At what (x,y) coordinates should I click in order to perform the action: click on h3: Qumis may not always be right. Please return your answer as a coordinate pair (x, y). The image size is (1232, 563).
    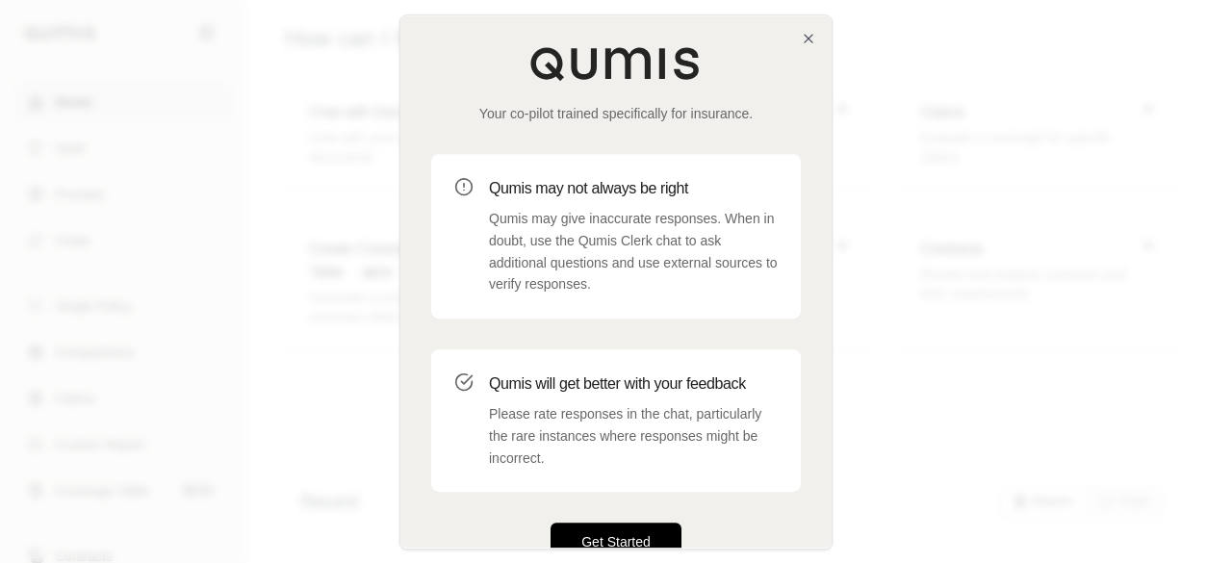
    Looking at the image, I should click on (633, 189).